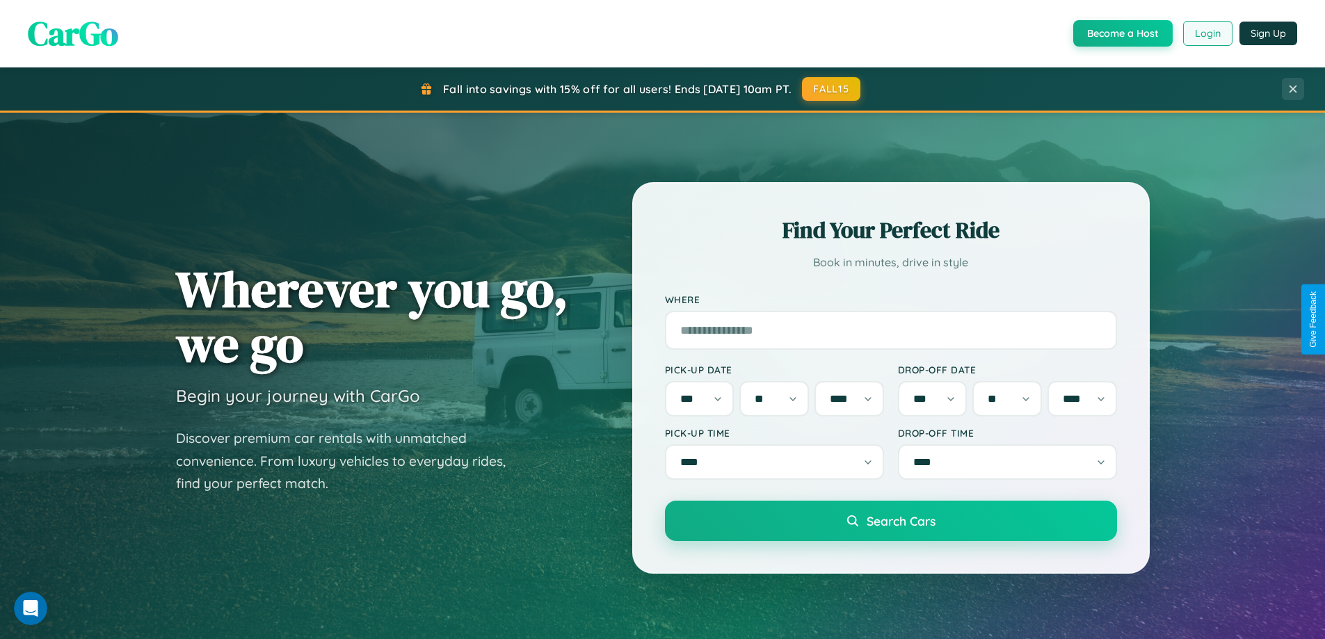 The height and width of the screenshot is (639, 1325). I want to click on button: Become a Host, so click(1123, 33).